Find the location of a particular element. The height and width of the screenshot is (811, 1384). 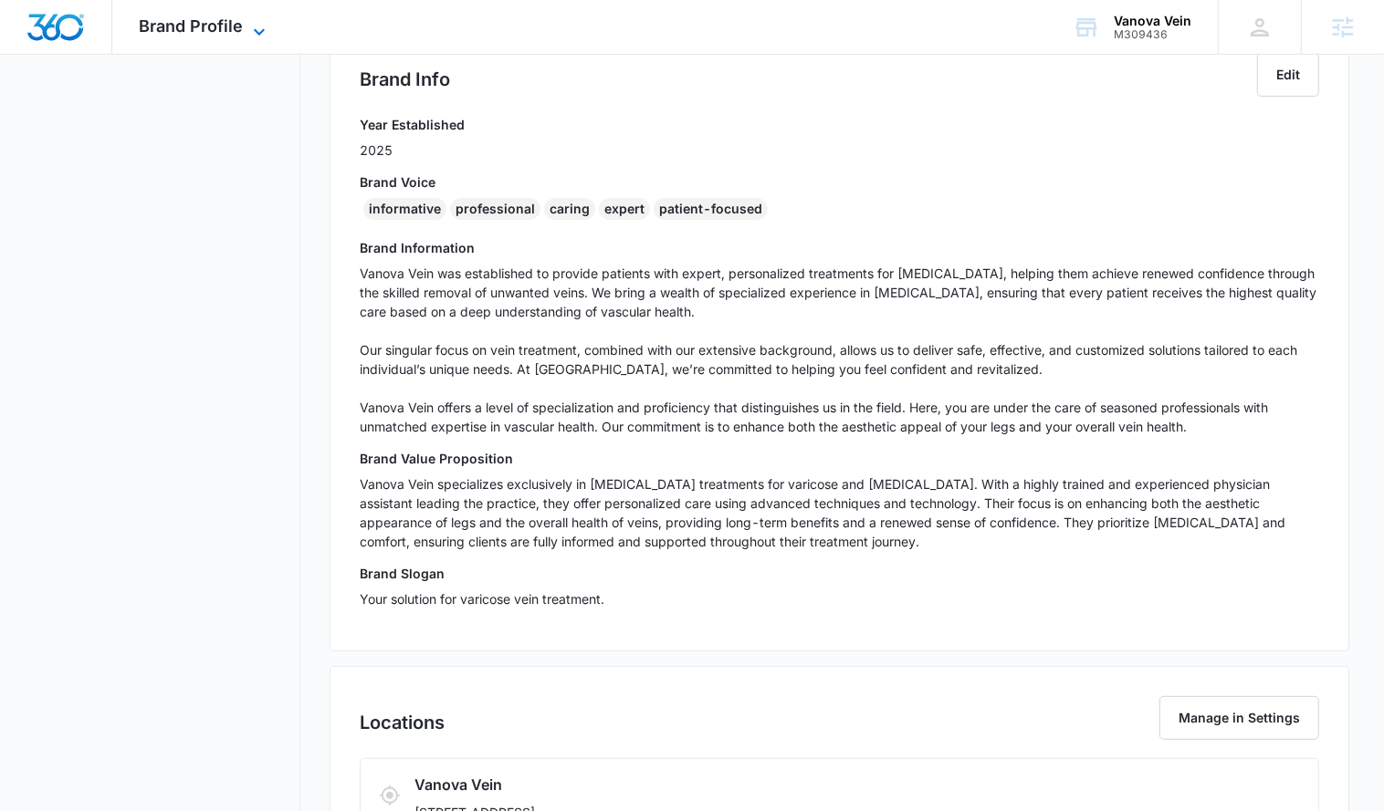

div: informative is located at coordinates (404, 209).